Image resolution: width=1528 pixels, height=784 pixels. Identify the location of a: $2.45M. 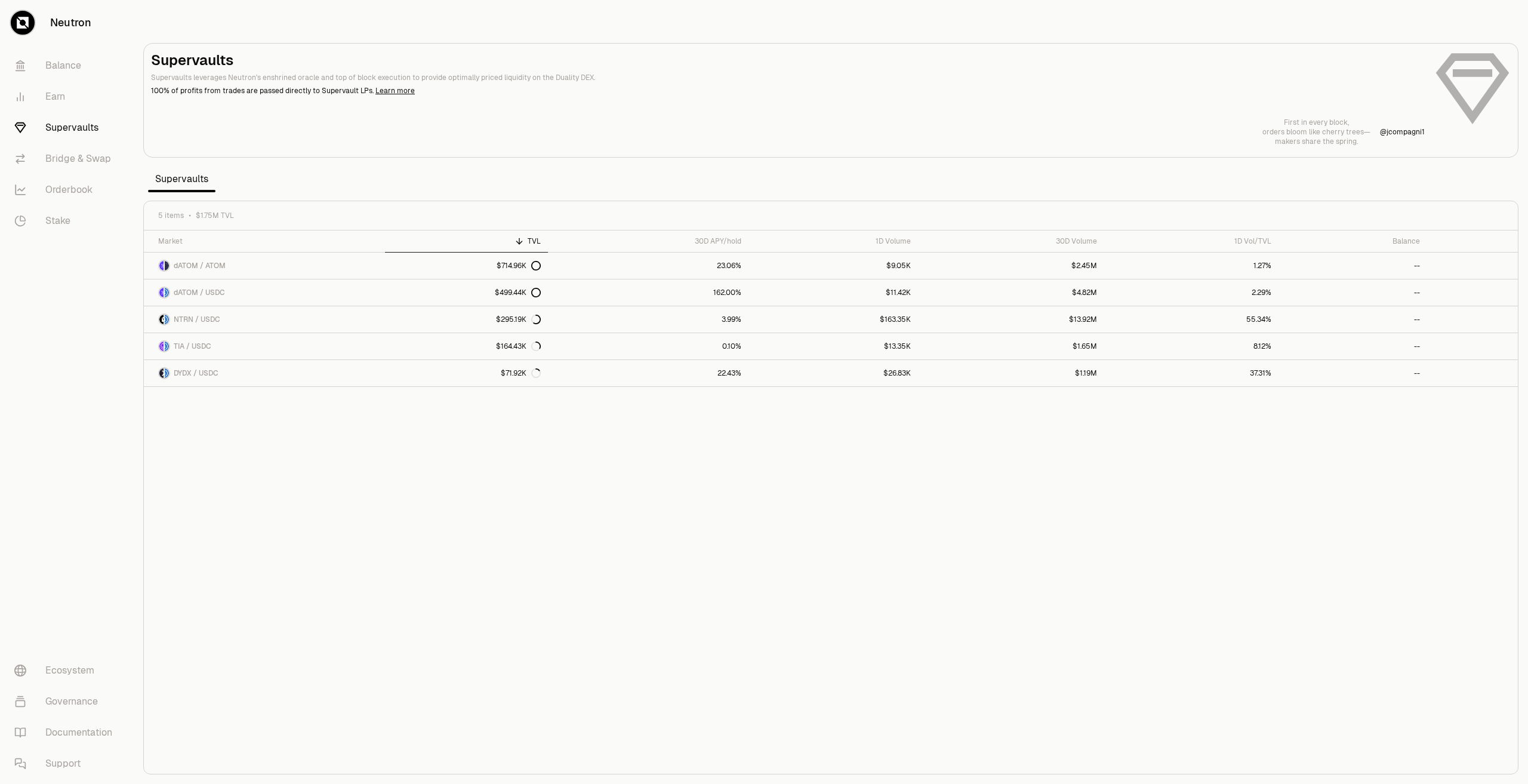
(1010, 266).